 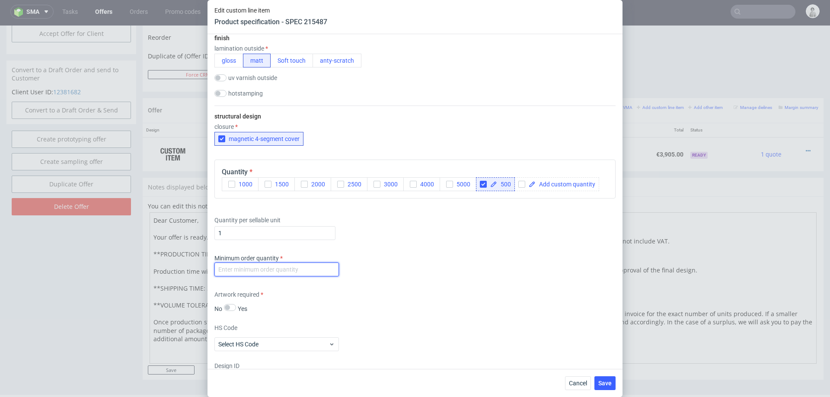 I want to click on th: Quant., so click(x=436, y=105).